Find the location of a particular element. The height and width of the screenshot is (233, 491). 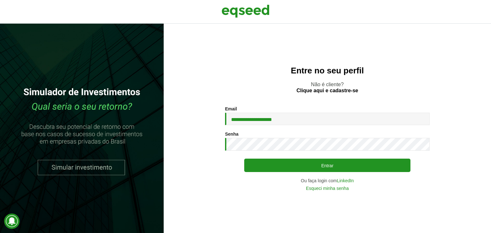

div: Ou faça login com is located at coordinates (327, 181).